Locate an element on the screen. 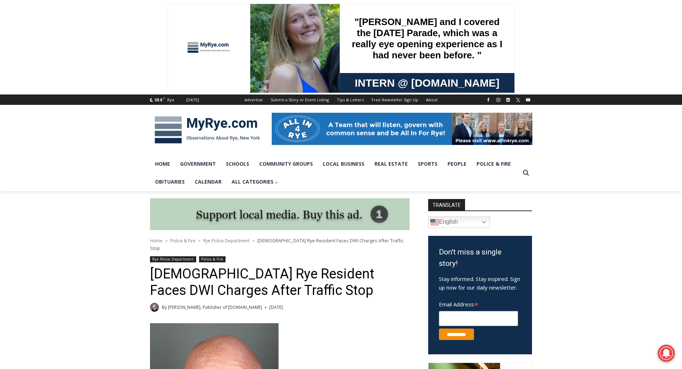  a: Sports is located at coordinates (427, 164).